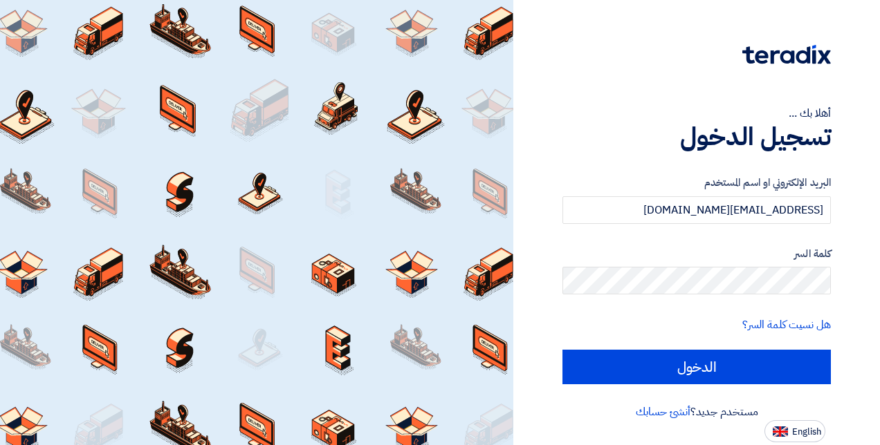 The width and height of the screenshot is (880, 445). I want to click on input: الدخول, so click(696, 367).